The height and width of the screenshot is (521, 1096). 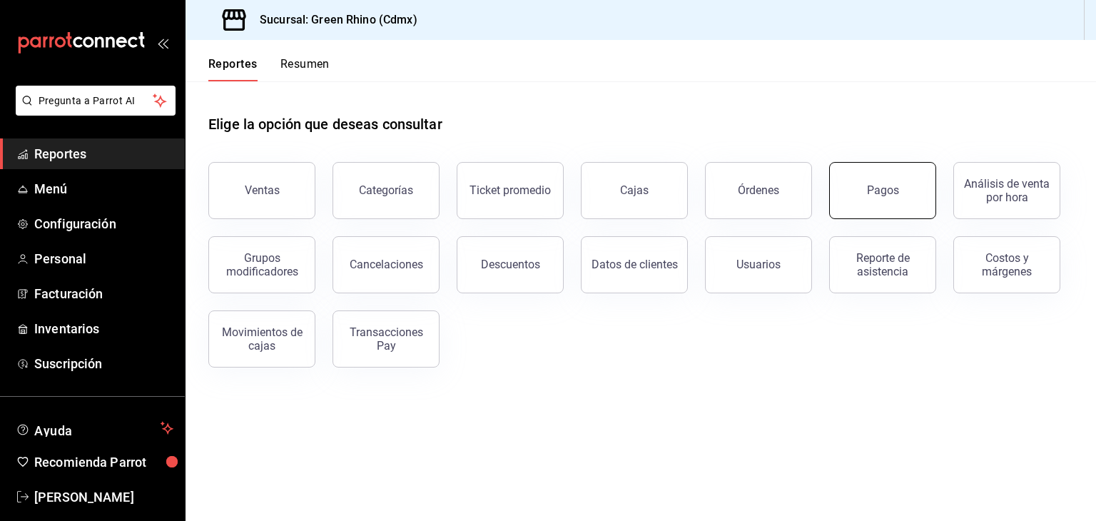 What do you see at coordinates (386, 265) in the screenshot?
I see `button: Cancelaciones` at bounding box center [386, 265].